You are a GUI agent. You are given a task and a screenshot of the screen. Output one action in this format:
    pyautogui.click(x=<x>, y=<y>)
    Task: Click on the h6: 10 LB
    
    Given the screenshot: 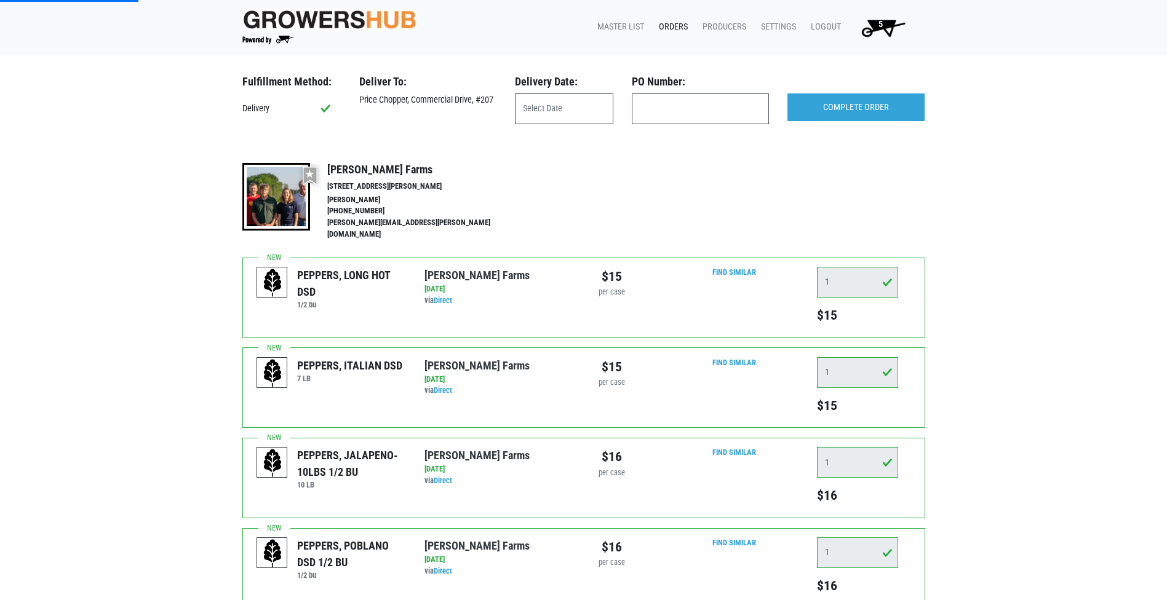 What is the action you would take?
    pyautogui.click(x=351, y=485)
    